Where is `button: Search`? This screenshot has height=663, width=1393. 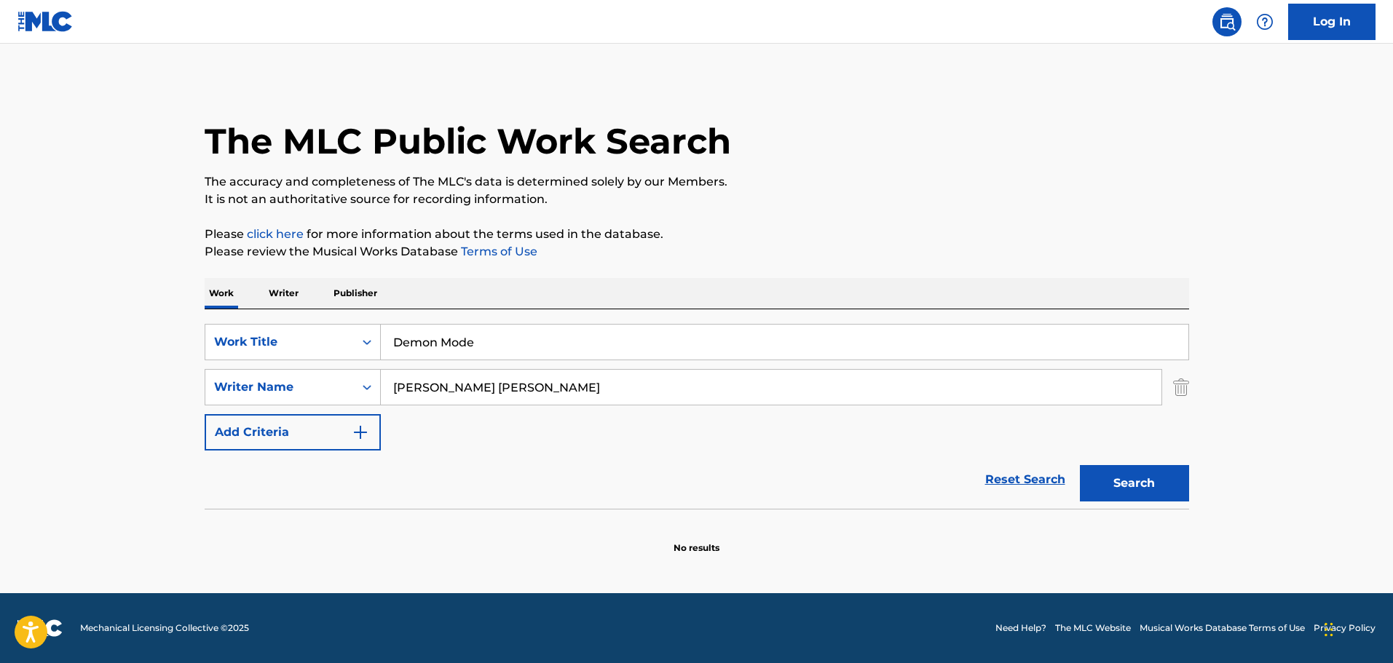
button: Search is located at coordinates (1134, 483).